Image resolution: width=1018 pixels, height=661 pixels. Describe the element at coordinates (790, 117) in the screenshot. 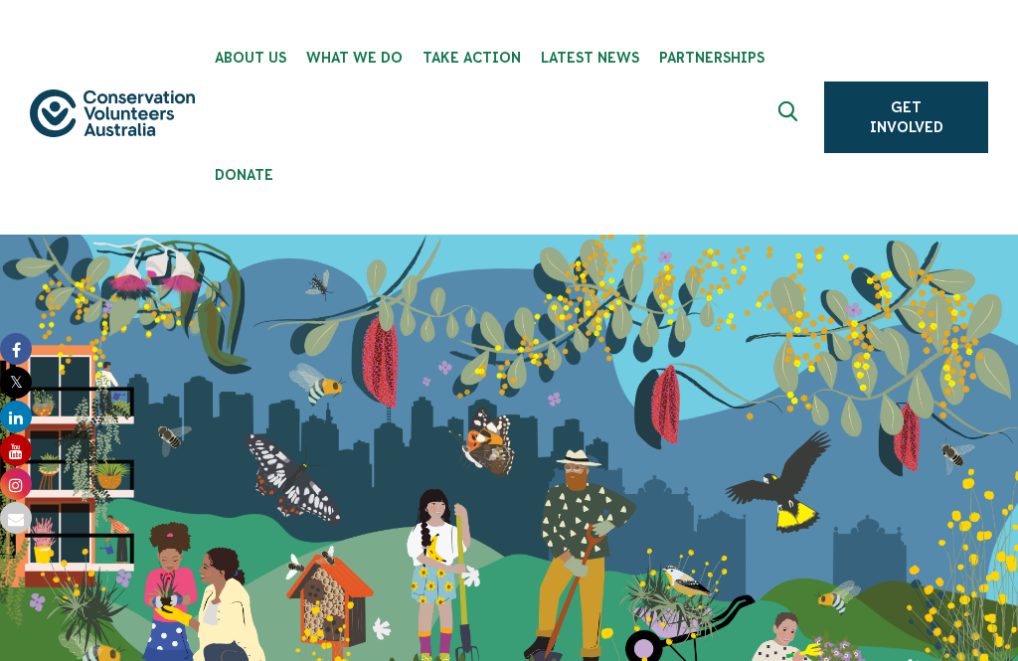

I see `span: Expand search box` at that location.